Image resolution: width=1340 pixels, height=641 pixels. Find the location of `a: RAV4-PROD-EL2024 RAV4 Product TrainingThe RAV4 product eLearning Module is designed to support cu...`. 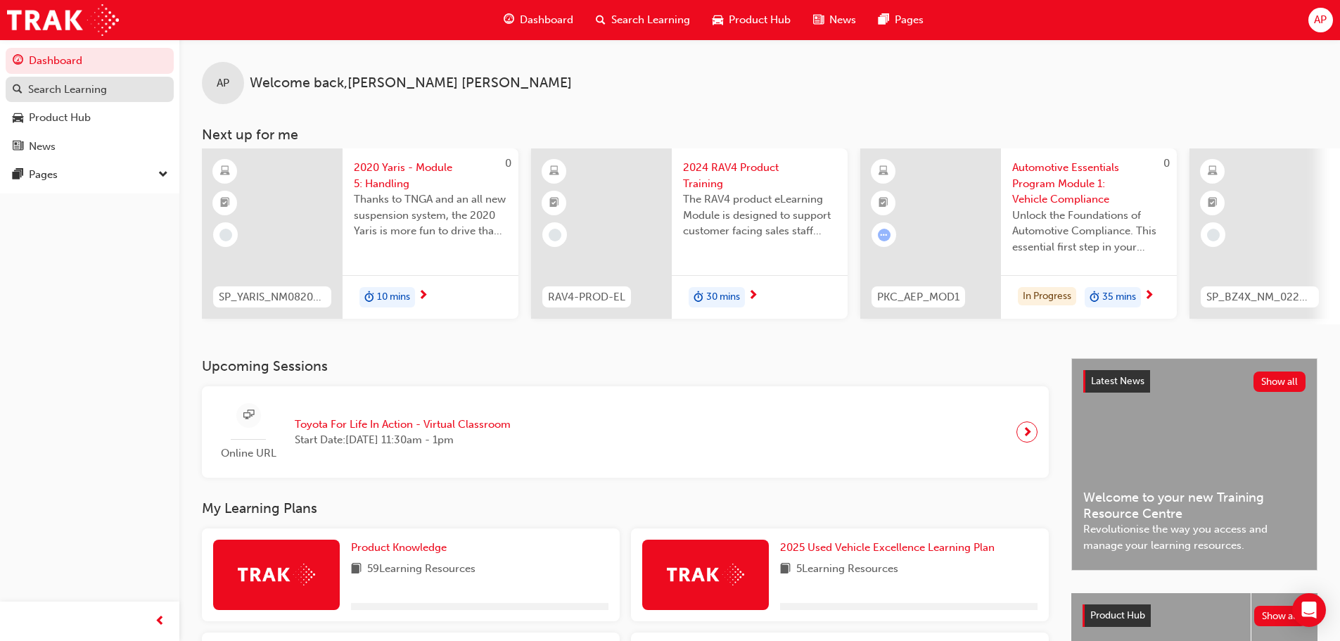

a: RAV4-PROD-EL2024 RAV4 Product TrainingThe RAV4 product eLearning Module is designed to support cu... is located at coordinates (689, 234).